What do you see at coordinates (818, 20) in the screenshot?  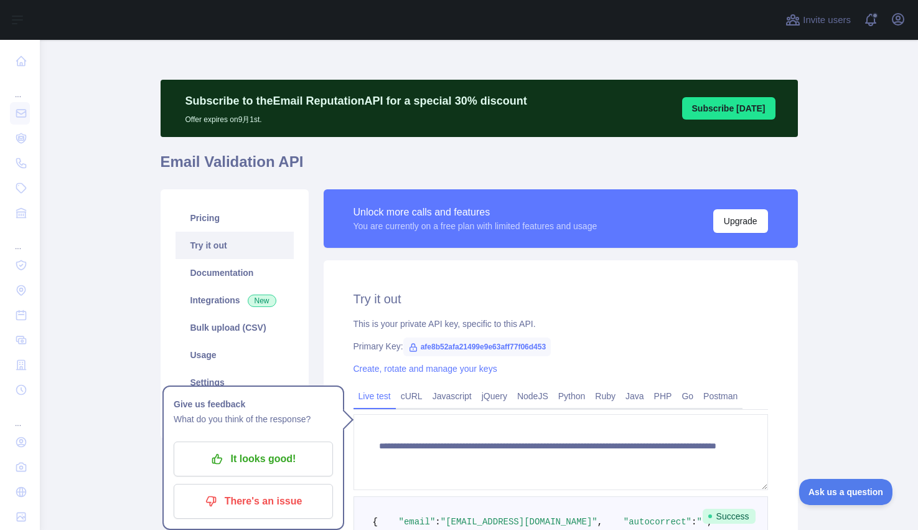 I see `button: Invite users` at bounding box center [818, 20].